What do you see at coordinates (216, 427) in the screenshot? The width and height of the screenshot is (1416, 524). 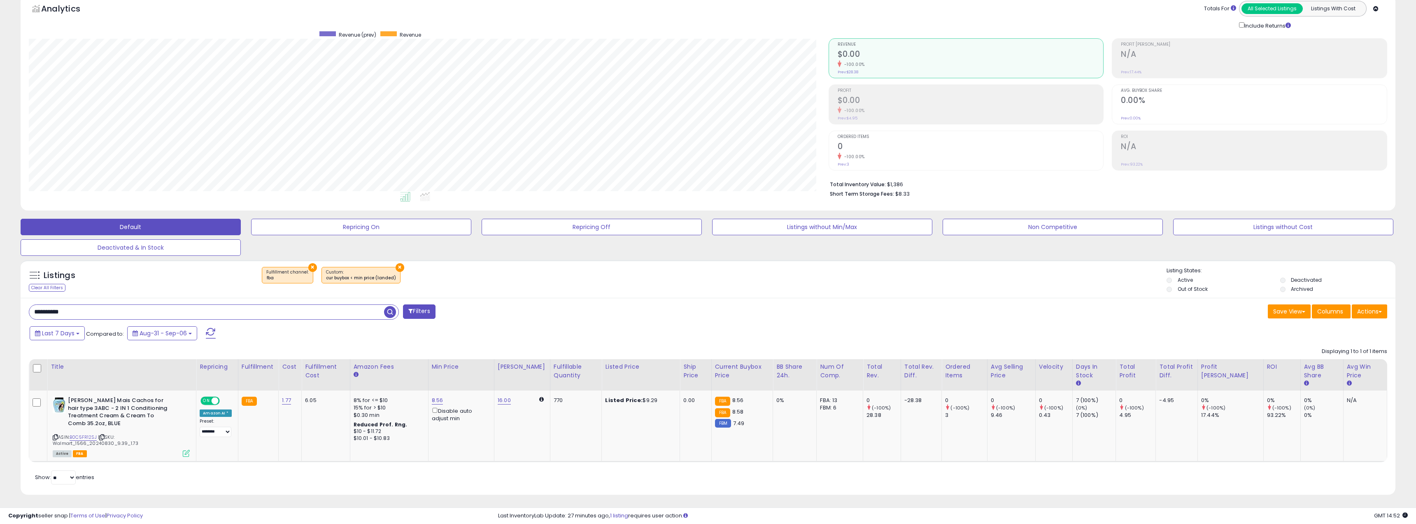 I see `div: Preset:` at bounding box center [216, 427].